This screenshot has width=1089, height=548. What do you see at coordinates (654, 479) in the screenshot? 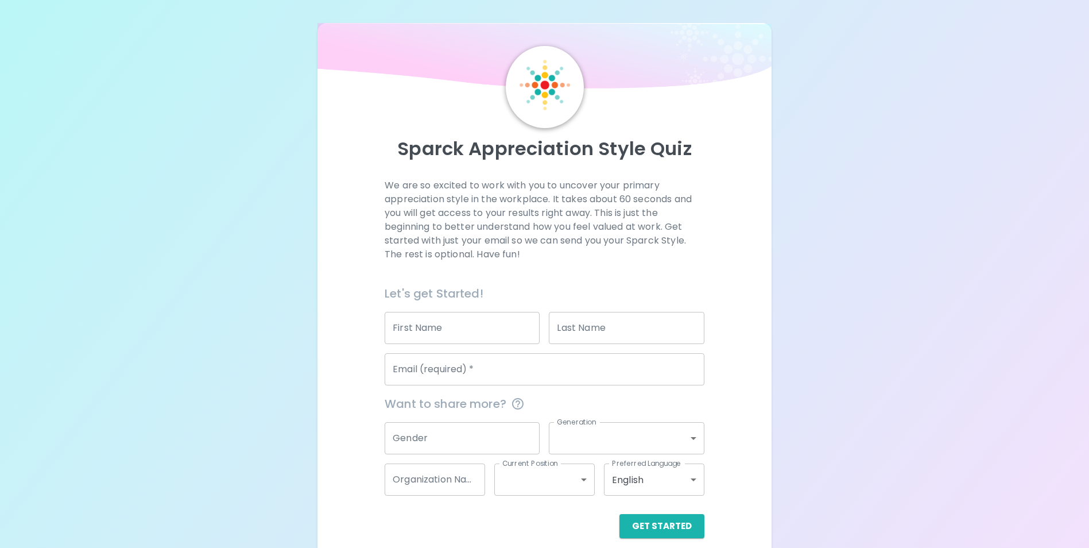
I see `div: English` at bounding box center [654, 479].